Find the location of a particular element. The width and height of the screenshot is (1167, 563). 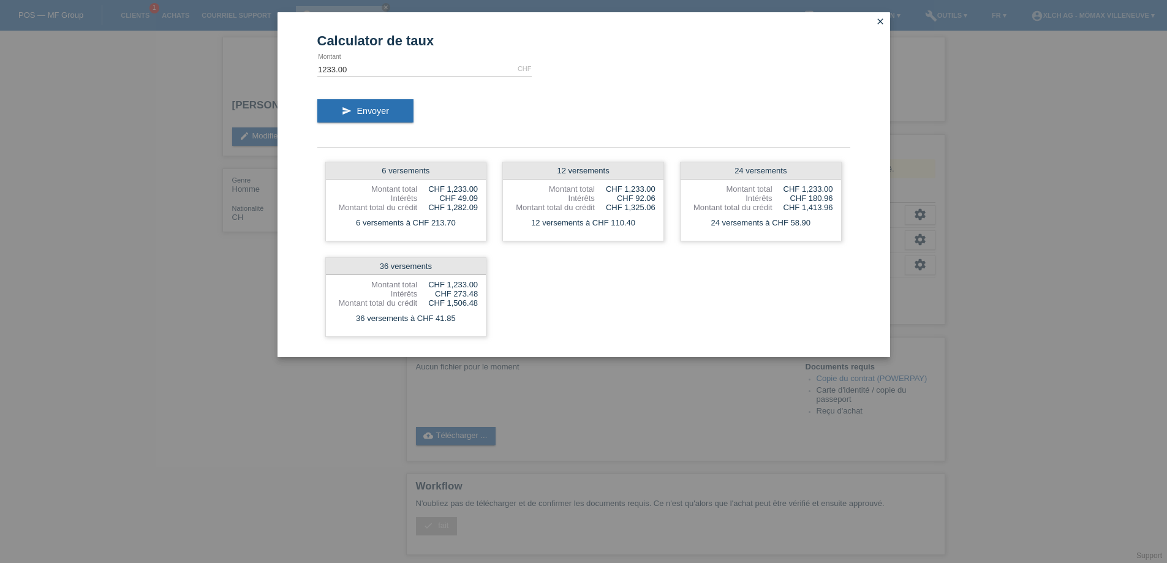

div: 6 versements is located at coordinates (406, 171).